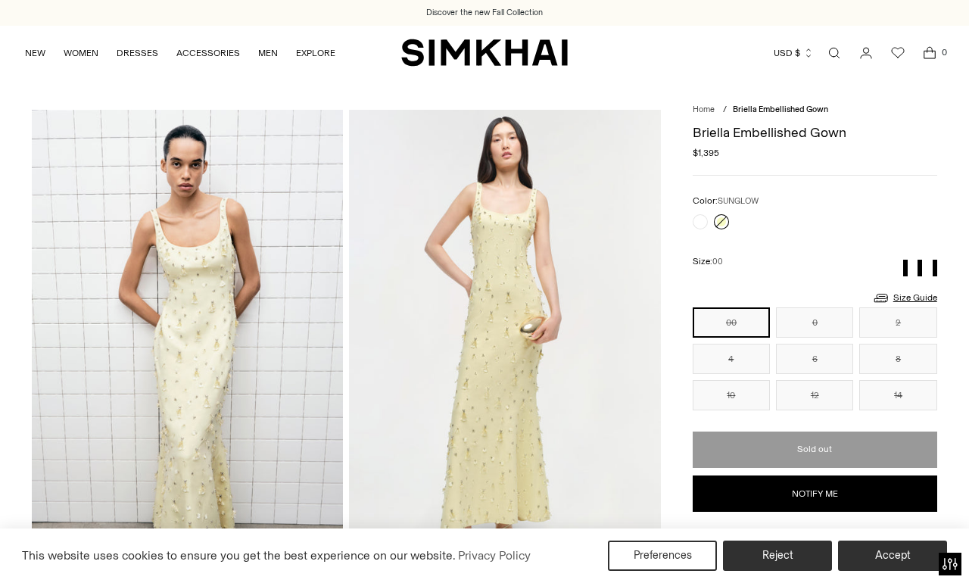 The width and height of the screenshot is (969, 583). Describe the element at coordinates (703, 109) in the screenshot. I see `a: Home` at that location.